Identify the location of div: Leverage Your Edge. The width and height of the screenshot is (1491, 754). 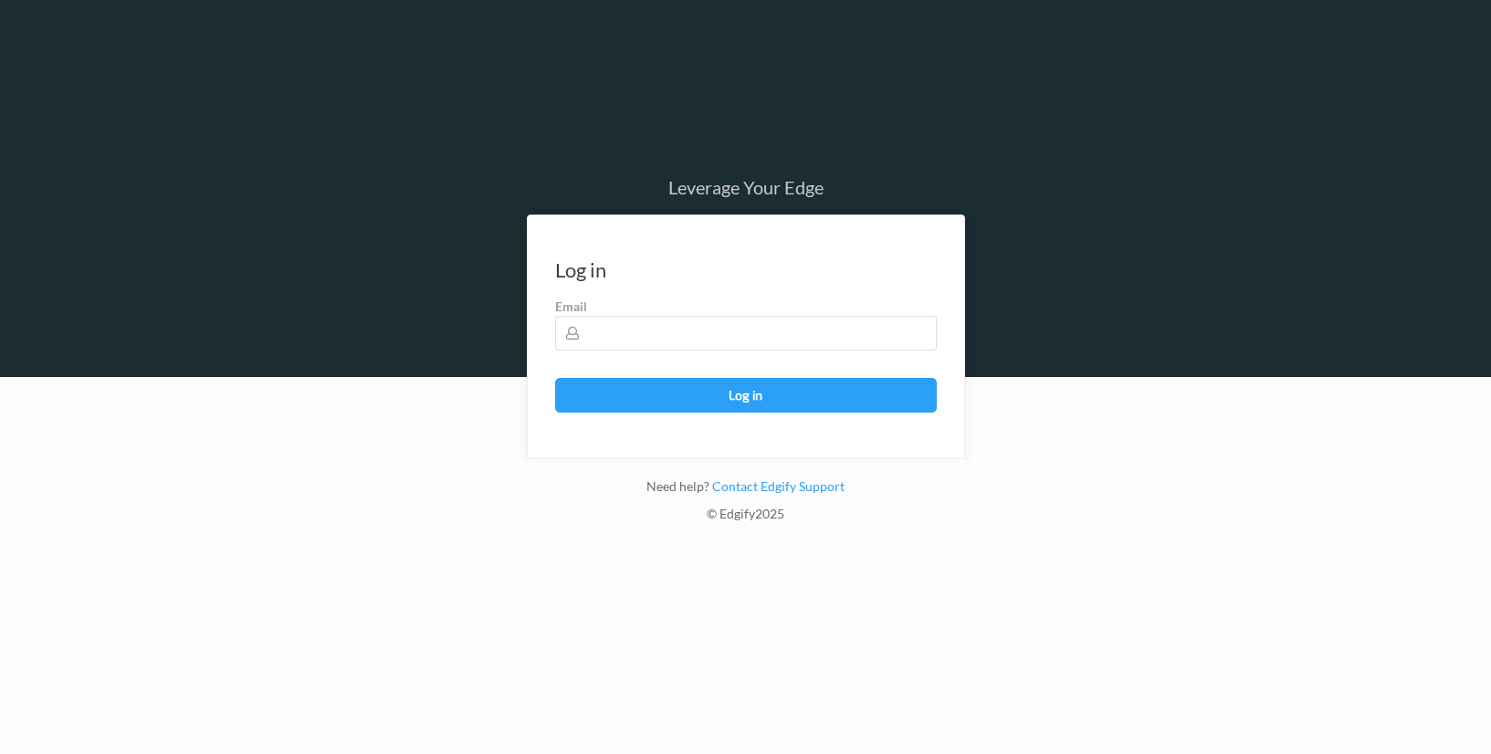
(746, 187).